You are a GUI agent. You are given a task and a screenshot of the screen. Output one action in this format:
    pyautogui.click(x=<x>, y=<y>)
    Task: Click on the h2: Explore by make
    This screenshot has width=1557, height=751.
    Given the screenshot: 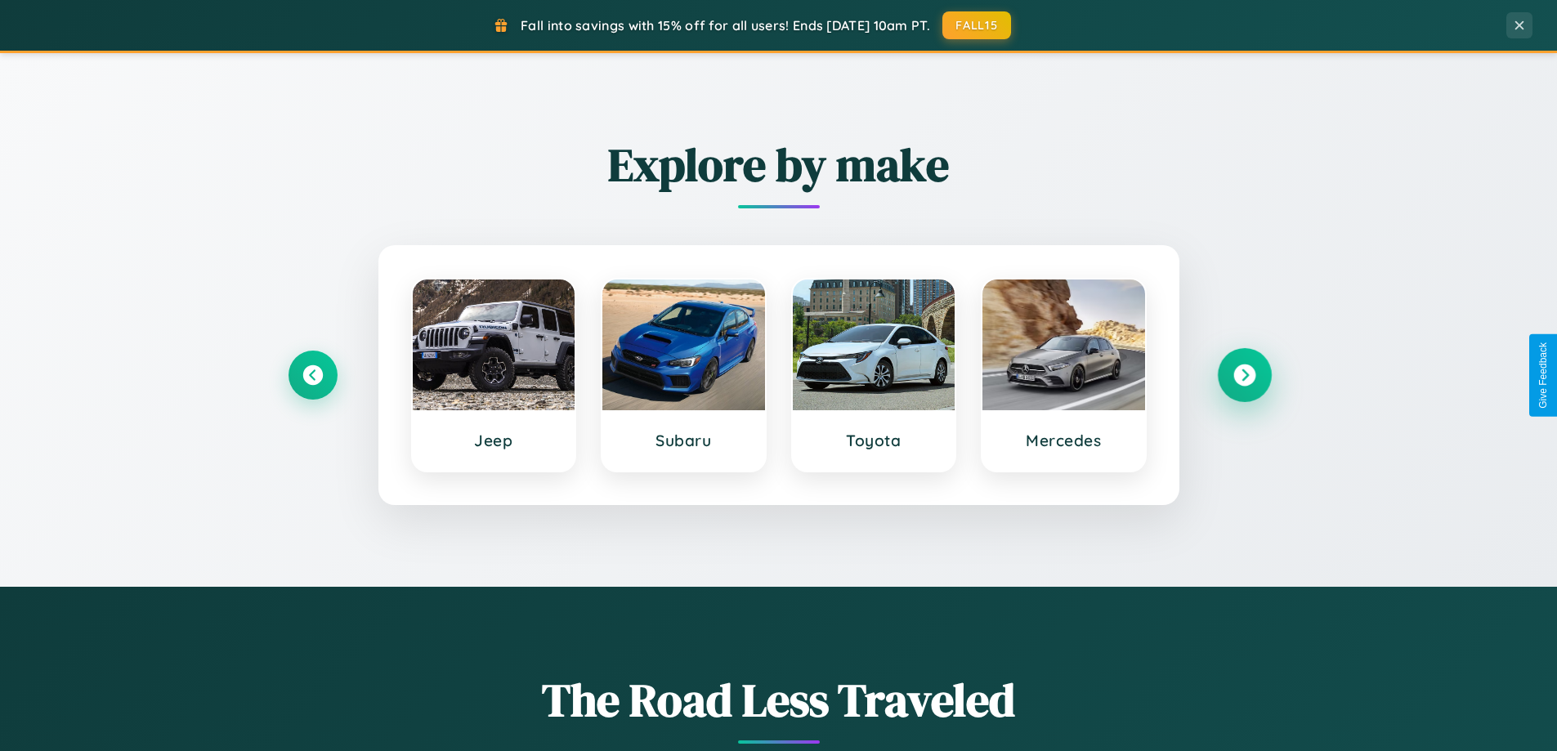 What is the action you would take?
    pyautogui.click(x=779, y=164)
    